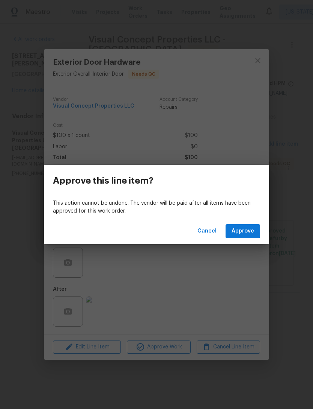  Describe the element at coordinates (243, 231) in the screenshot. I see `button: Approve` at that location.